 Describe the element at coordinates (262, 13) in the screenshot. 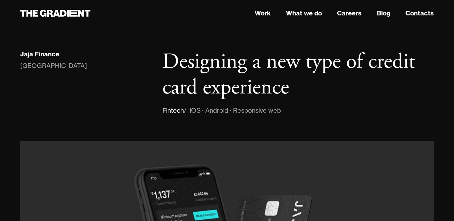

I see `a: Work` at that location.